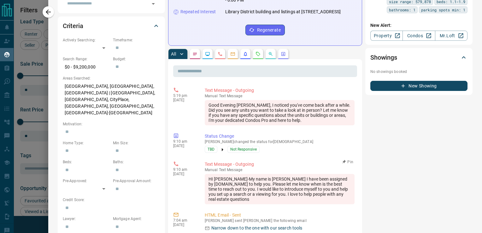 Image resolution: width=482 pixels, height=233 pixels. What do you see at coordinates (419, 72) in the screenshot?
I see `p: No showings booked` at bounding box center [419, 72].